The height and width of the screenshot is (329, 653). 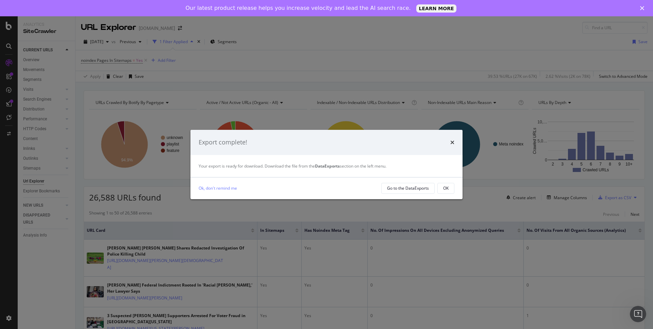 I want to click on div: Go to the DataExports, so click(x=408, y=188).